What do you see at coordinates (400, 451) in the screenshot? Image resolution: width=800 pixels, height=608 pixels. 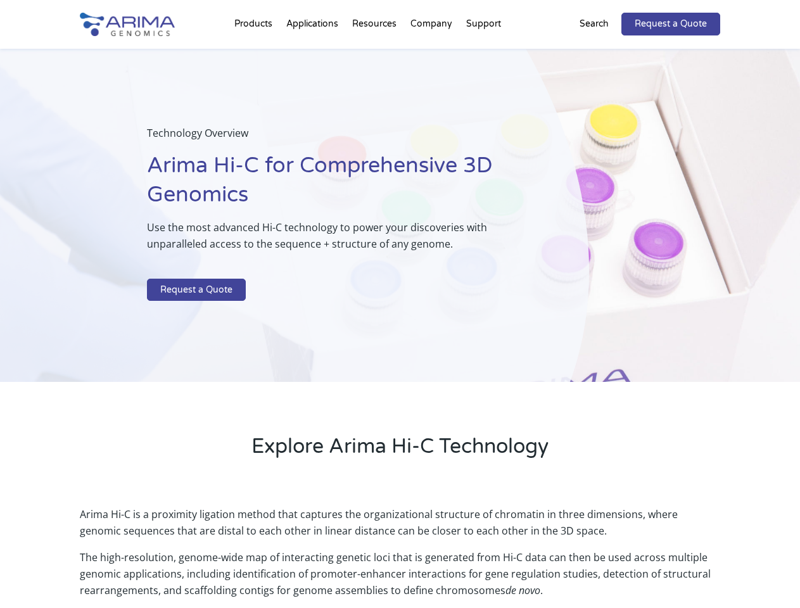 I see `h2: Explore Arima Hi-C Technology` at bounding box center [400, 451].